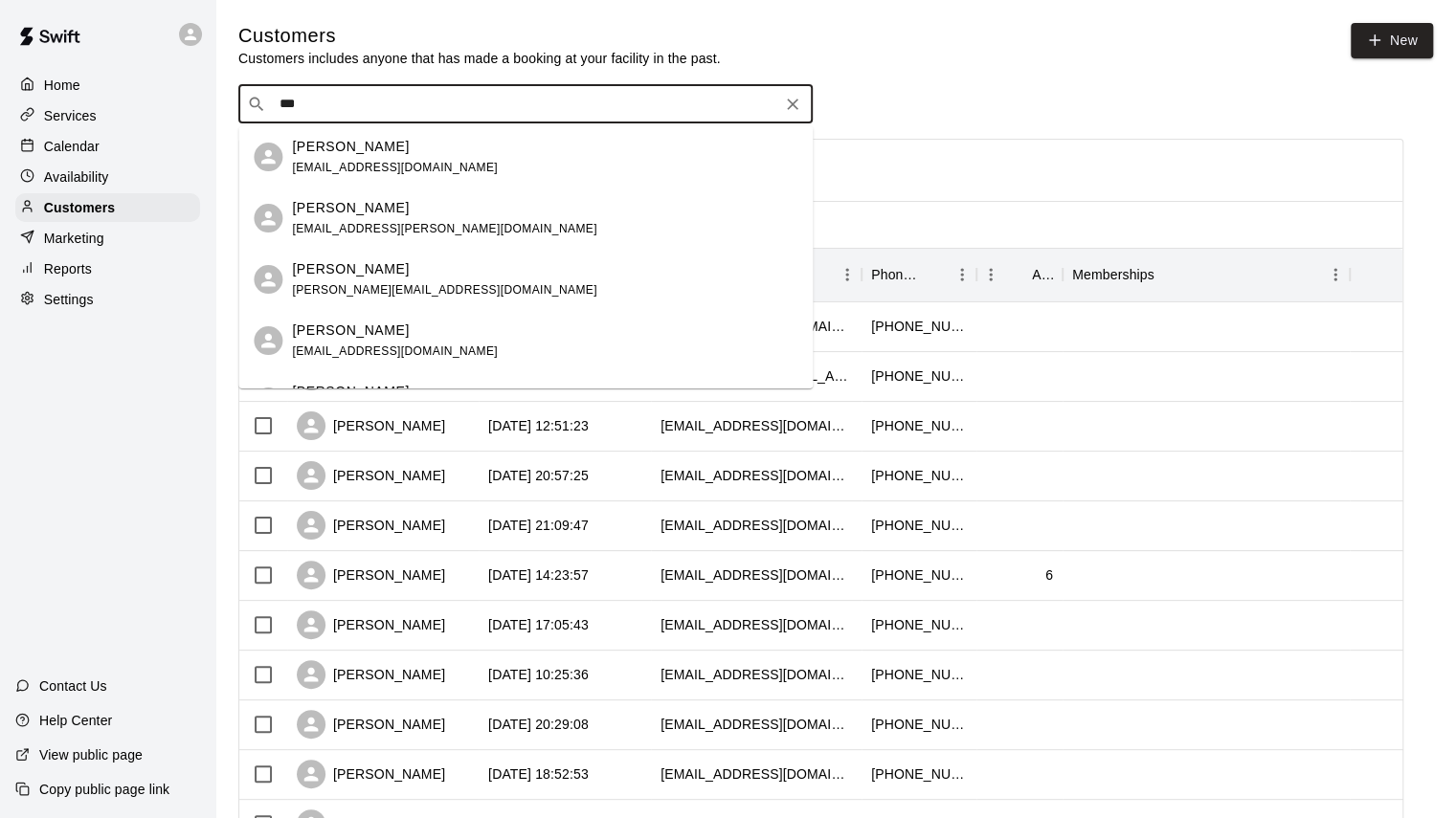  I want to click on div: 2025-09-10 20:29:08, so click(538, 725).